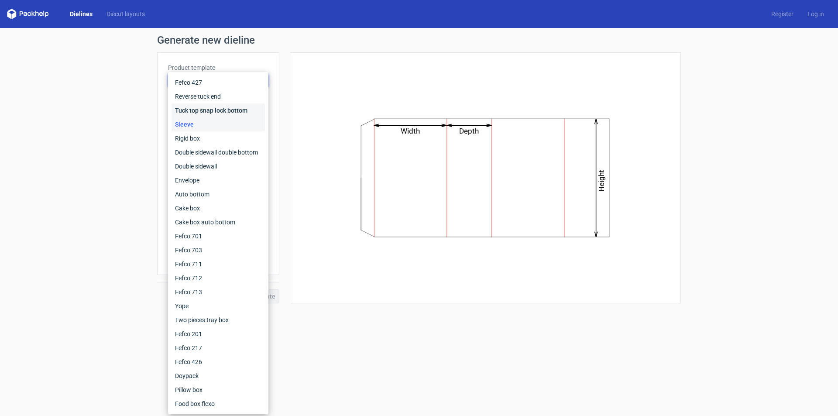  What do you see at coordinates (411, 131) in the screenshot?
I see `text: Width` at bounding box center [411, 131].